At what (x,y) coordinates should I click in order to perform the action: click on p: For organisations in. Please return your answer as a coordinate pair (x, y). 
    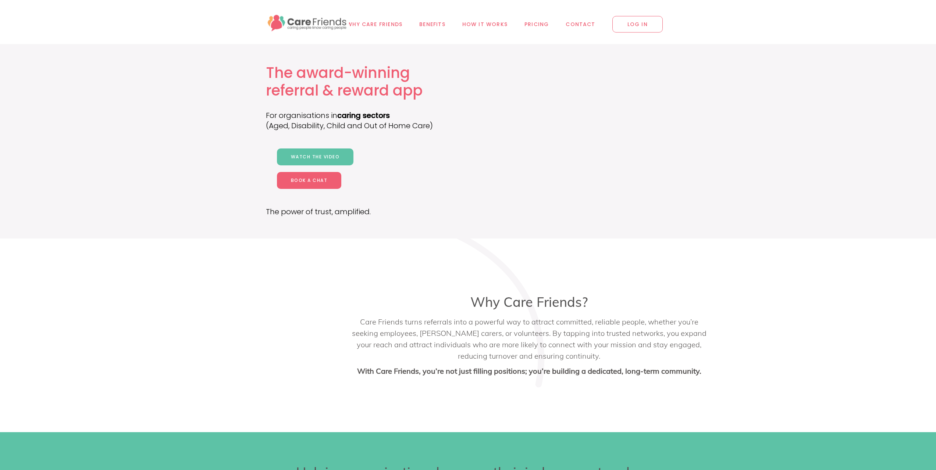
    Looking at the image, I should click on (358, 115).